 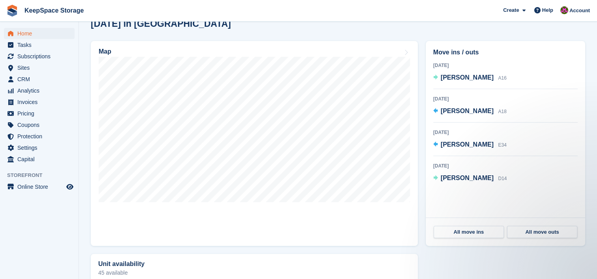 What do you see at coordinates (41, 148) in the screenshot?
I see `span: Settings` at bounding box center [41, 148].